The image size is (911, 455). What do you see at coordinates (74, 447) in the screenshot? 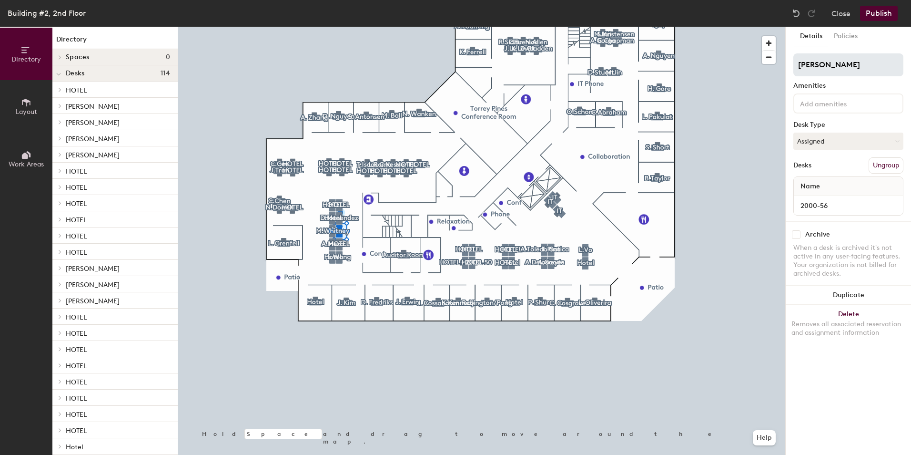
I see `span: Hotel` at bounding box center [74, 447].